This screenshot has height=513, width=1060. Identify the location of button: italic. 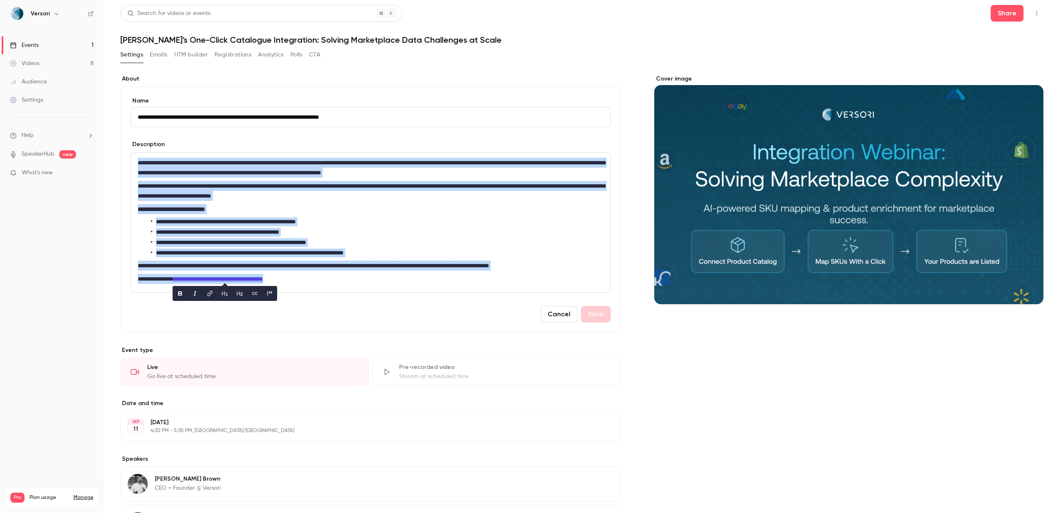
(195, 293).